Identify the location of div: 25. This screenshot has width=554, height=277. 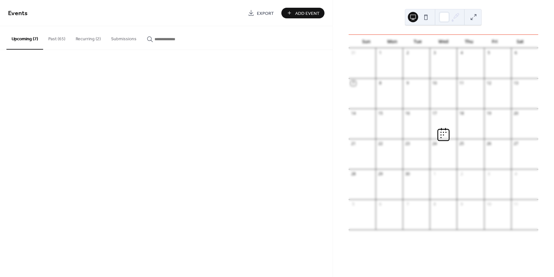
(462, 144).